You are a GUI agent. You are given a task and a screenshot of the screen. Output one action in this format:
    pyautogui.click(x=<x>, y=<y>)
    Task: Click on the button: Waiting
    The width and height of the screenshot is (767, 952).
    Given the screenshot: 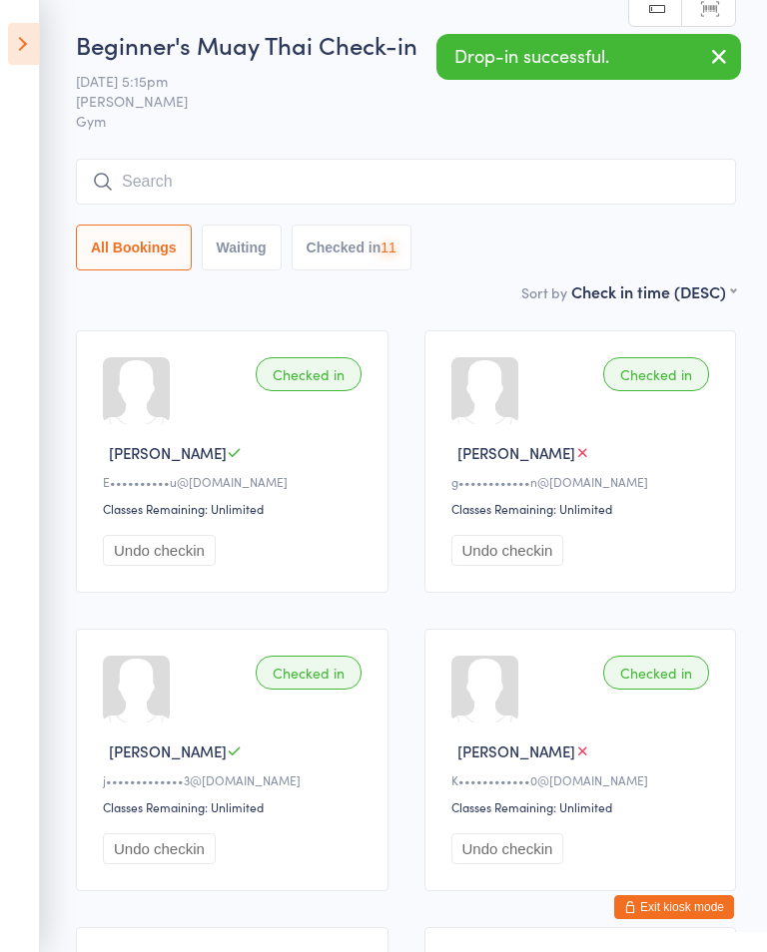 What is the action you would take?
    pyautogui.click(x=242, y=248)
    